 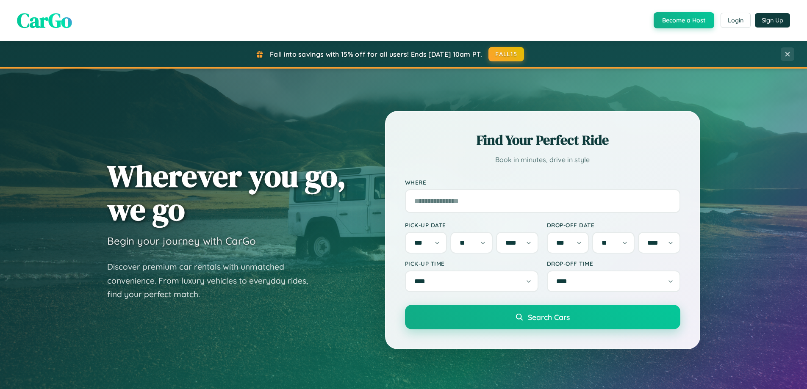 What do you see at coordinates (213, 281) in the screenshot?
I see `p: Discover premium car rentals with unmatched convenience. From luxury vehicles to everyday rides, ...` at bounding box center [213, 281].